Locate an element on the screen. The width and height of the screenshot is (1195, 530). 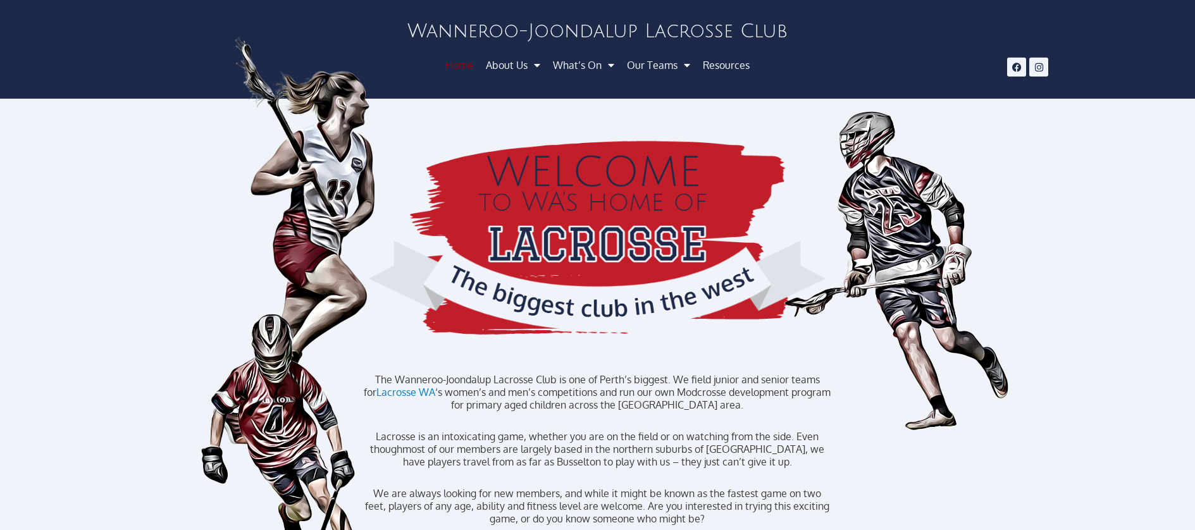
span: Lacrosse is an intoxicating game, whether you are on the field or on watching from the side. Even... is located at coordinates (594, 443).